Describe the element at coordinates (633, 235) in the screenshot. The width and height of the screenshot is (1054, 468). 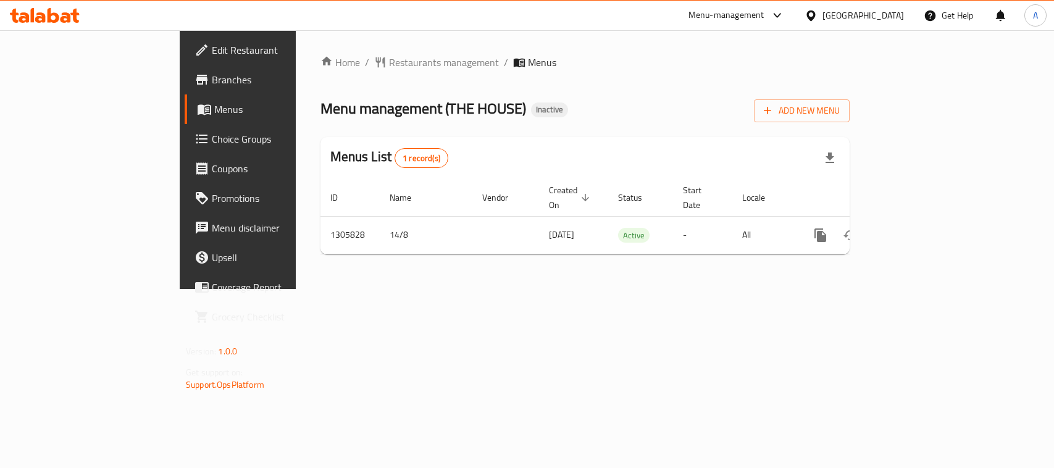
I see `div: Active` at that location.